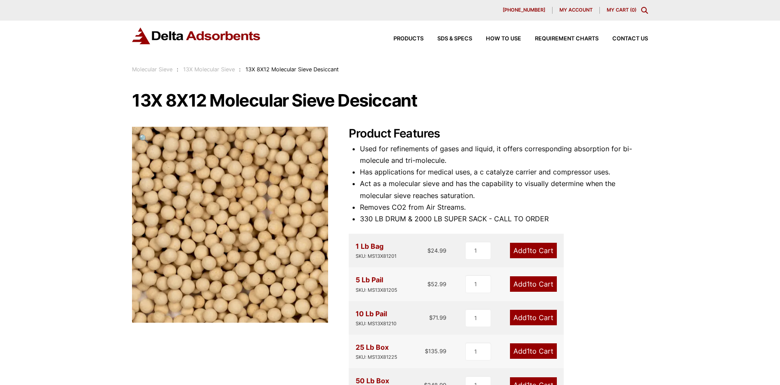 The image size is (780, 385). What do you see at coordinates (376, 251) in the screenshot?
I see `div: 1 Lb Bag` at bounding box center [376, 251].